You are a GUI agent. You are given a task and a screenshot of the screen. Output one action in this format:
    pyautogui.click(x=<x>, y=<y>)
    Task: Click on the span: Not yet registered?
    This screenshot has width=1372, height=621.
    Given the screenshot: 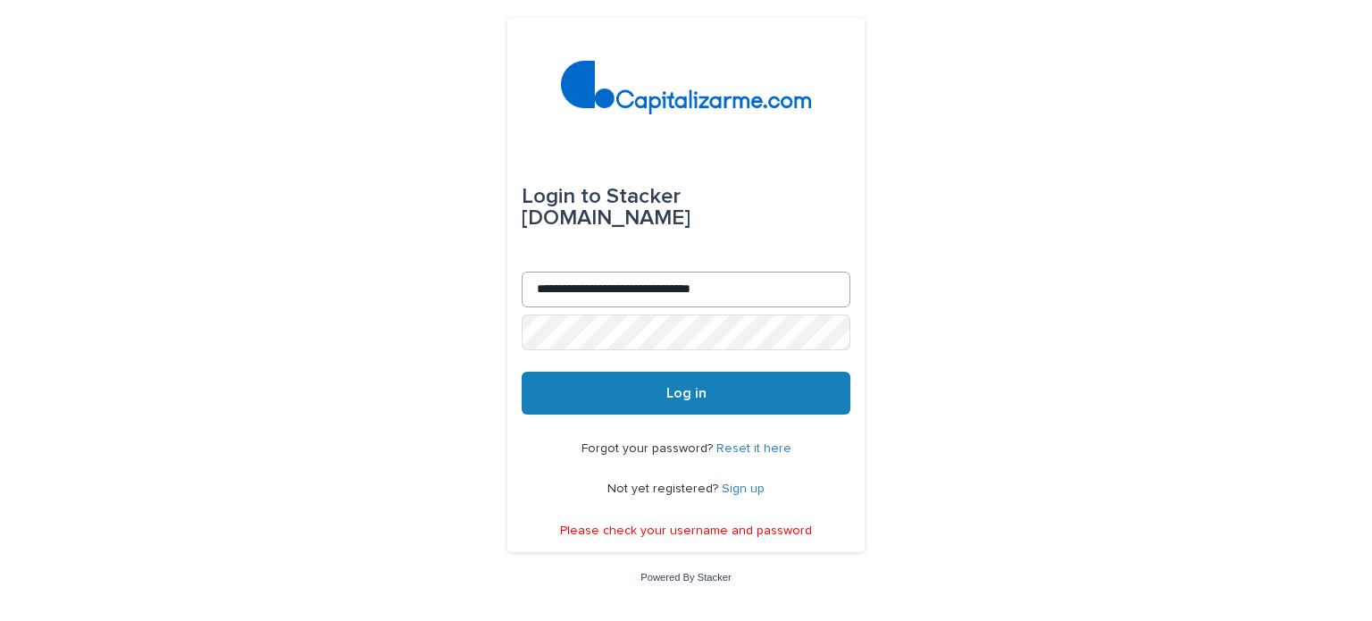 What is the action you would take?
    pyautogui.click(x=665, y=489)
    